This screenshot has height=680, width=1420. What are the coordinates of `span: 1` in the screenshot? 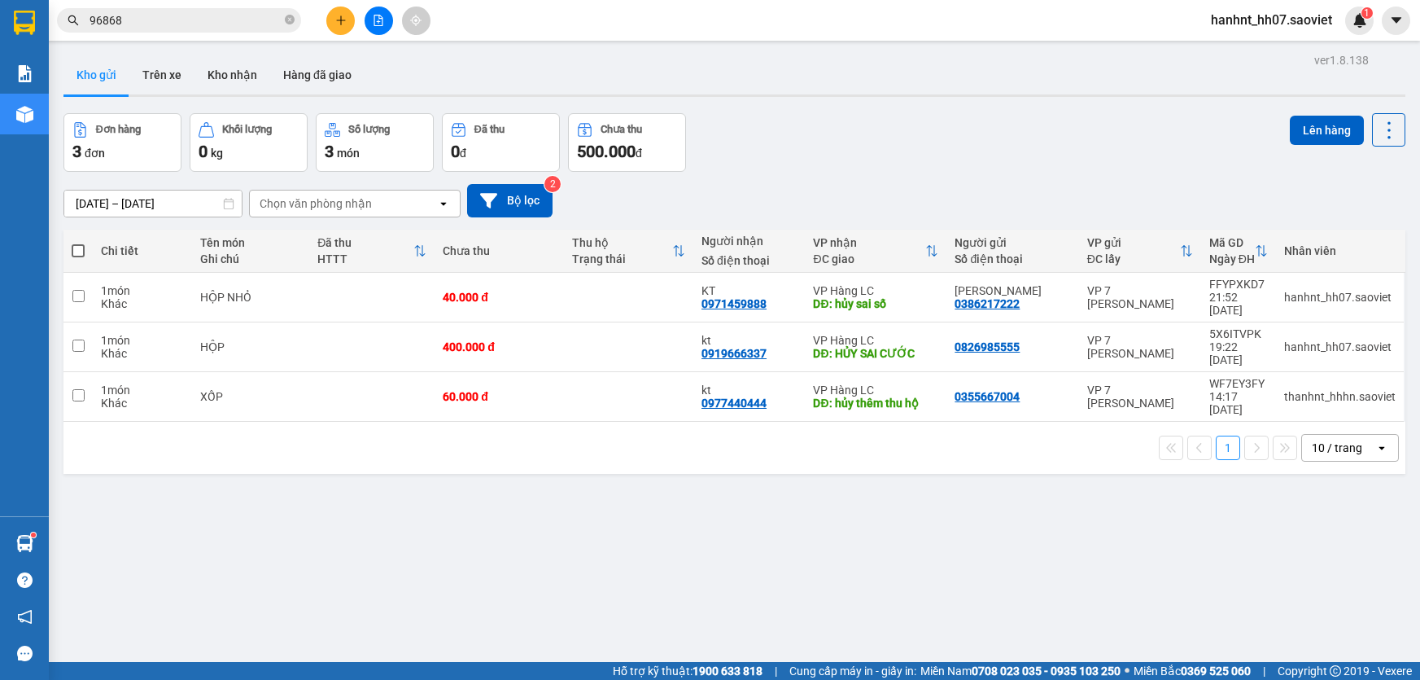 It's located at (1367, 13).